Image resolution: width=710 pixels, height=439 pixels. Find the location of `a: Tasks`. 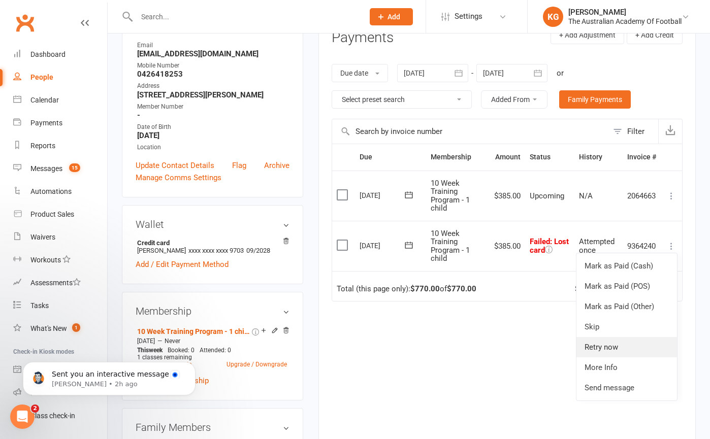

a: Tasks is located at coordinates (60, 306).